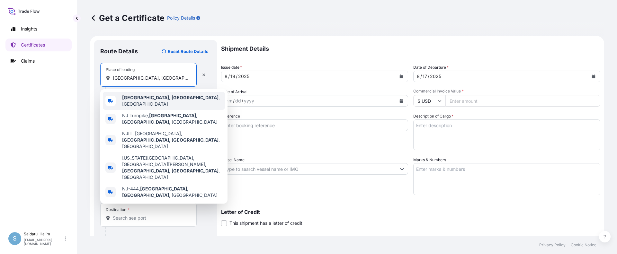  I want to click on span: This shipment has a letter of credit, so click(266, 223).